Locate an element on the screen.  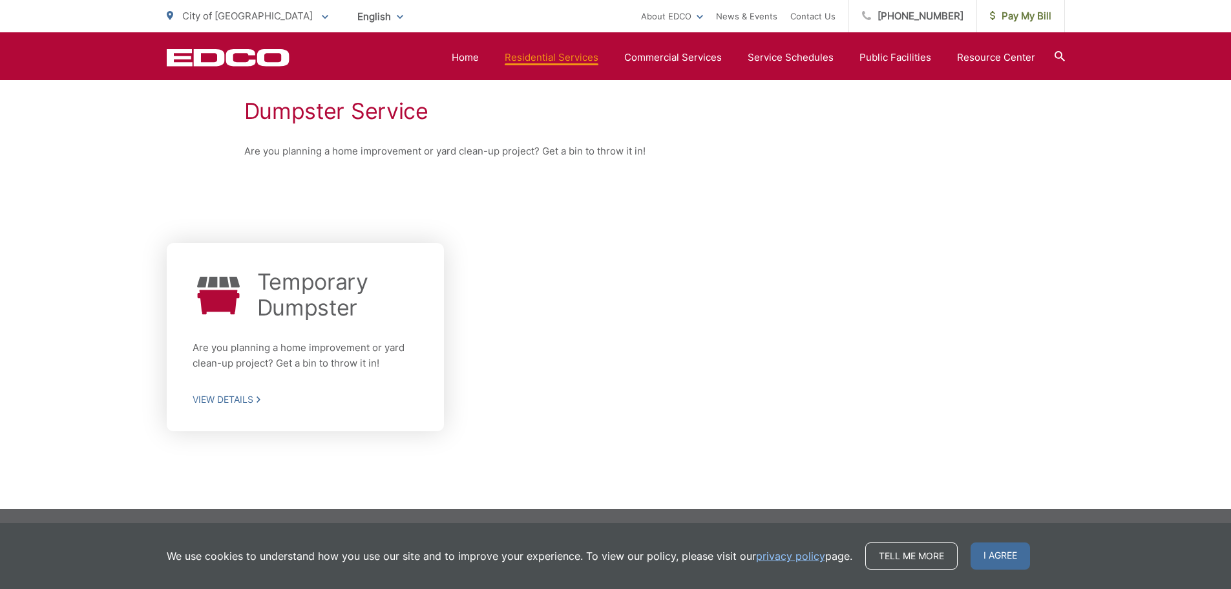
a: Resource Center is located at coordinates (996, 58).